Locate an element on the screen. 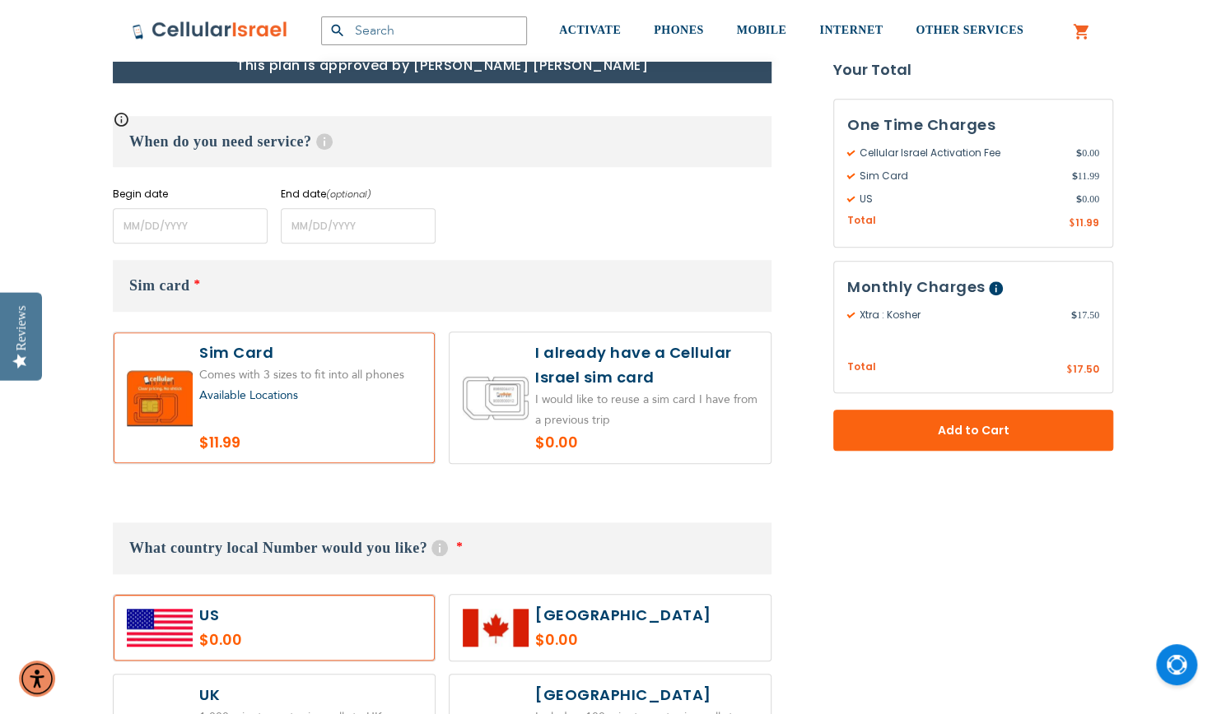  strong: Your Total is located at coordinates (973, 70).